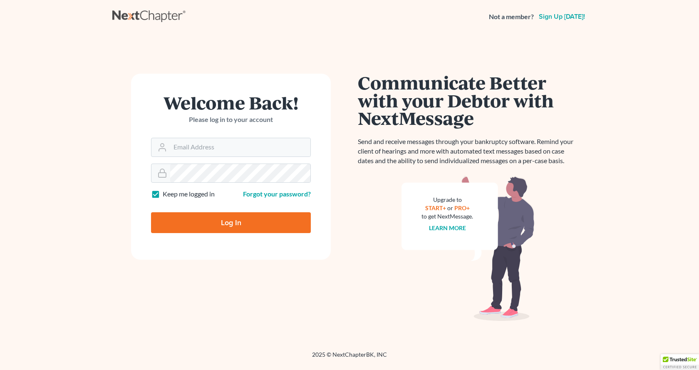  I want to click on h1: Communicate Better with your Debtor with NextMessage, so click(468, 100).